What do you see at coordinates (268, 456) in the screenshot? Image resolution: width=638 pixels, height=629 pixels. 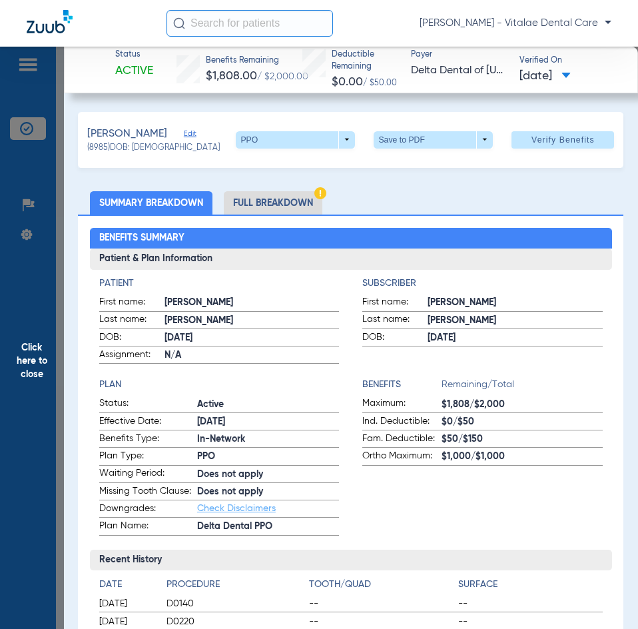 I see `span: PPO` at bounding box center [268, 456].